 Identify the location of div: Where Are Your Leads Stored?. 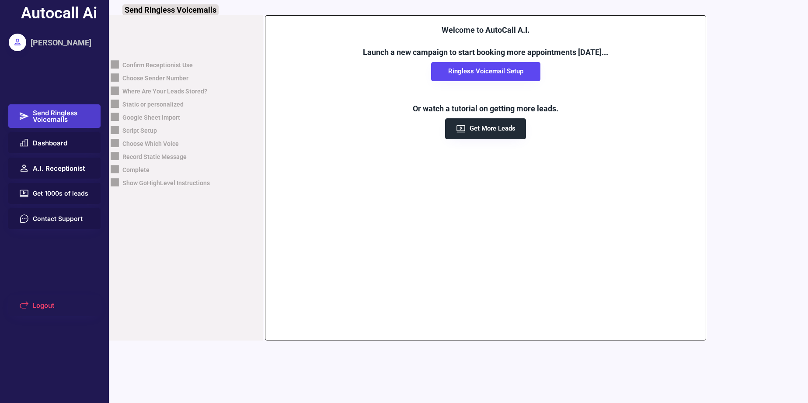
(165, 92).